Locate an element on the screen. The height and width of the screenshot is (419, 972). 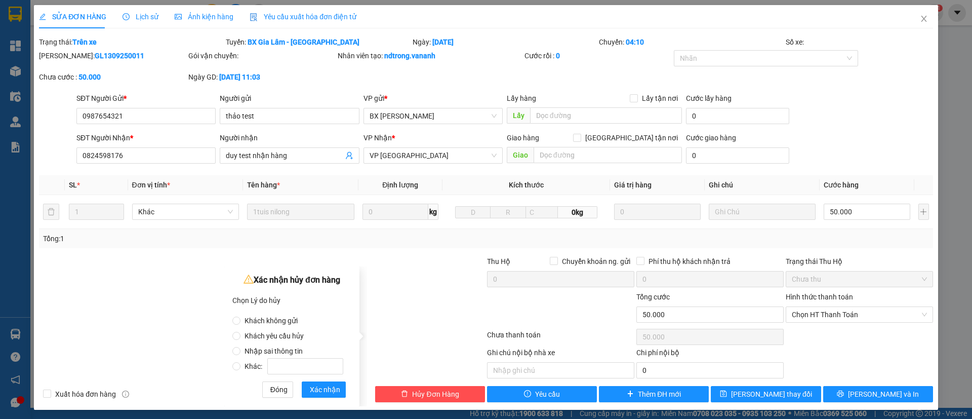
span: Đơn vị tính is located at coordinates (151, 185).